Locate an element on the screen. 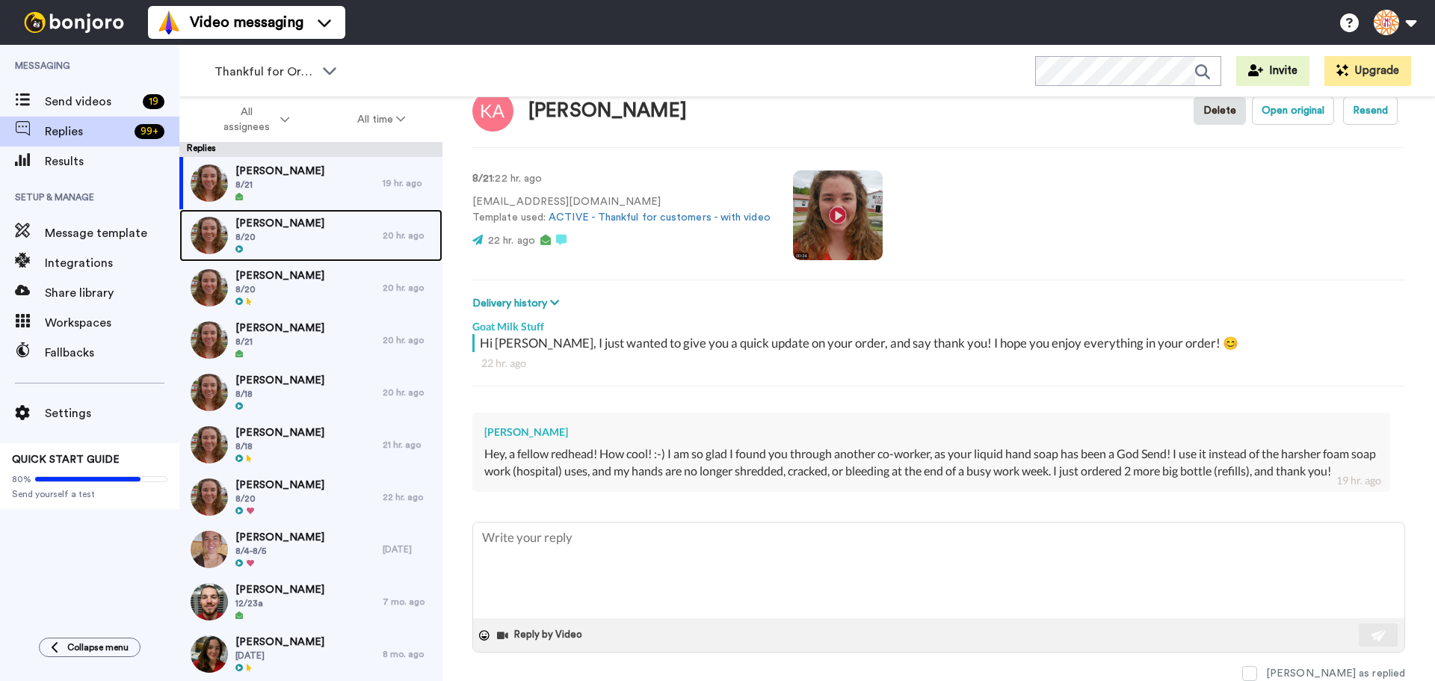 This screenshot has width=1435, height=681. div: 19 is located at coordinates (153, 102).